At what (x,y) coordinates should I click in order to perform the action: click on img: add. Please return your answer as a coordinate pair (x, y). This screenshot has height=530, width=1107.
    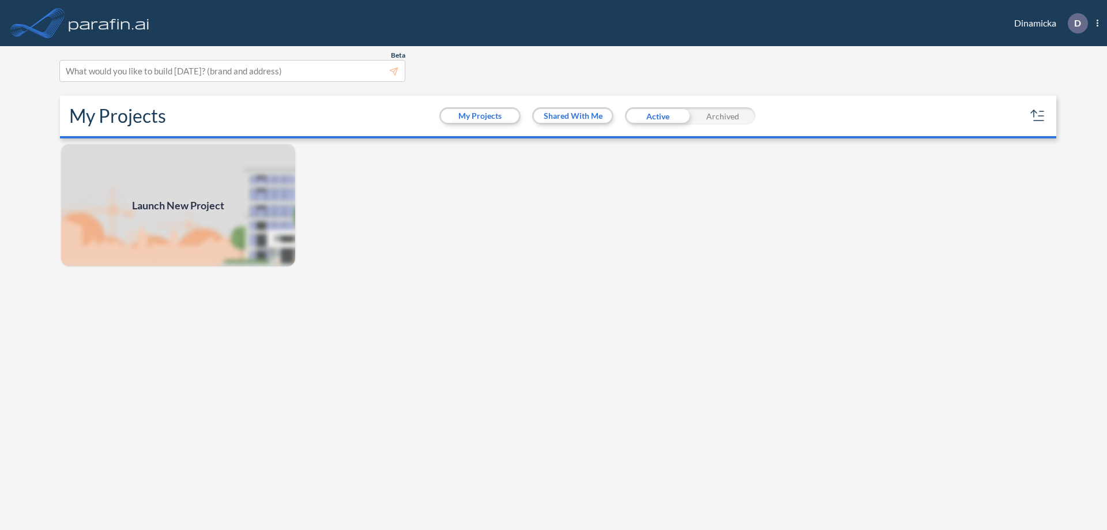
    Looking at the image, I should click on (178, 205).